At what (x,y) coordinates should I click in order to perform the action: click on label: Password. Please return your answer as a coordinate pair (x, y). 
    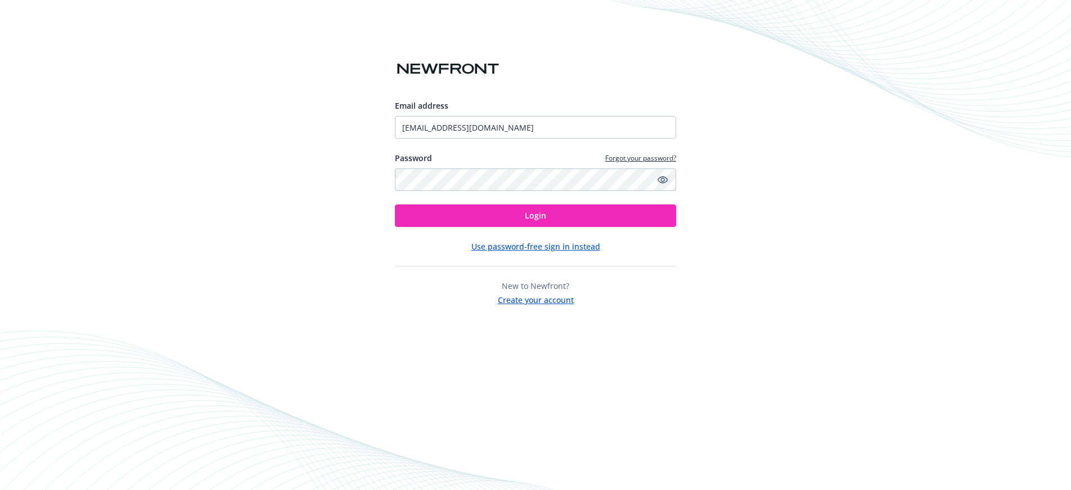
    Looking at the image, I should click on (414, 158).